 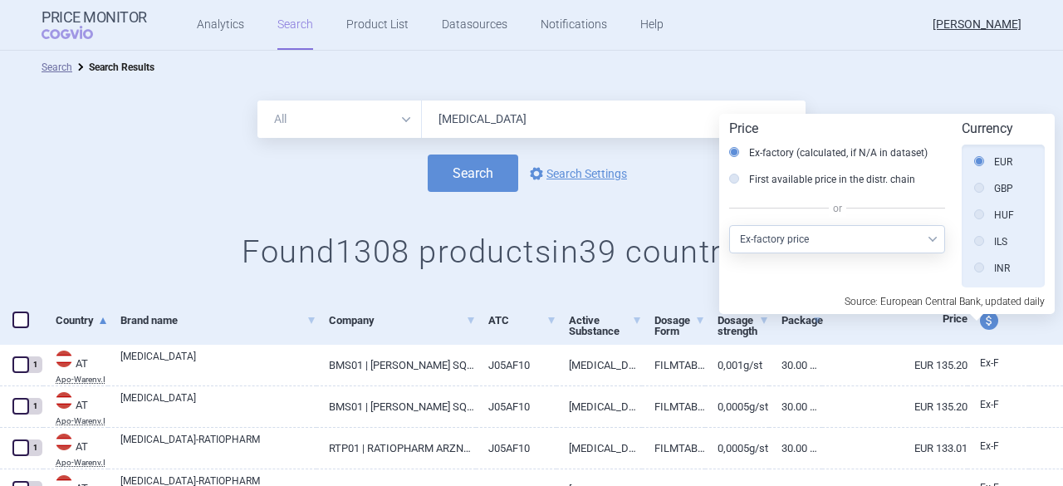 What do you see at coordinates (743, 326) in the screenshot?
I see `a: Dosage strength` at bounding box center [743, 326].